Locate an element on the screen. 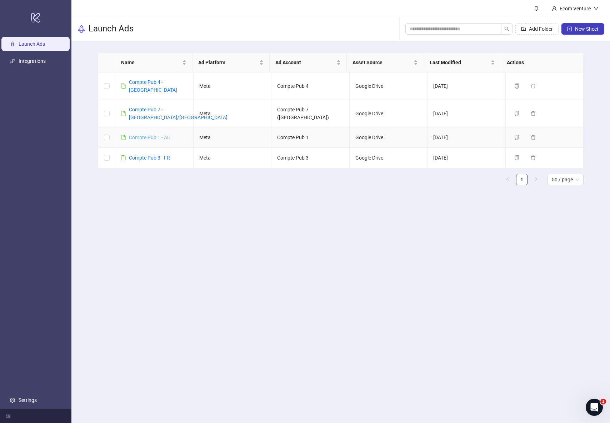 The image size is (610, 423). span: Asset Source is located at coordinates (382, 62).